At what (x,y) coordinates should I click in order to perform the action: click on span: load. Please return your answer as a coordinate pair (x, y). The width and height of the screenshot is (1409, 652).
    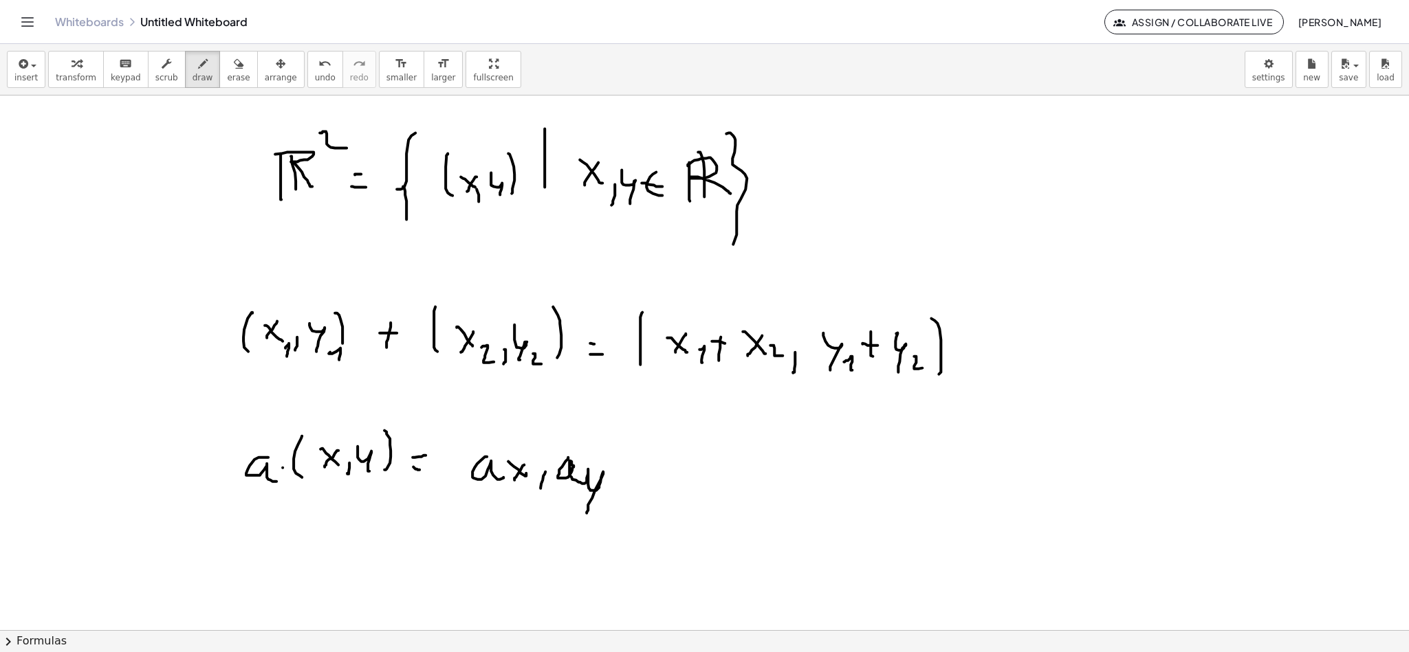
    Looking at the image, I should click on (1385, 78).